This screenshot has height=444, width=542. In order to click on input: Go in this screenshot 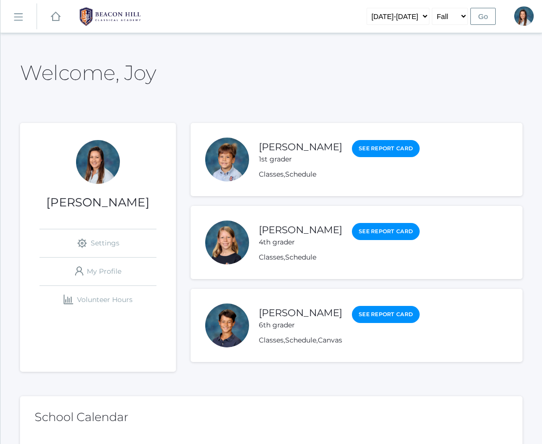, I will do `click(483, 16)`.